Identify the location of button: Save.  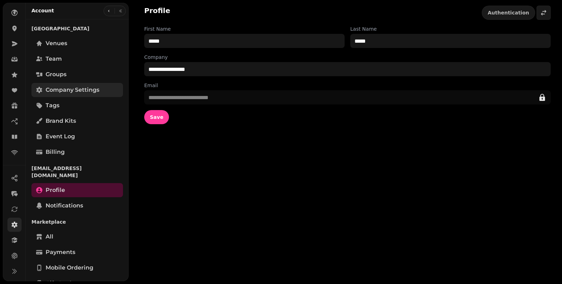
(156, 117).